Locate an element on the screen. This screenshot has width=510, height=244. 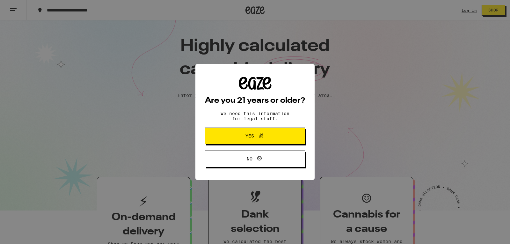
span: Yes is located at coordinates (249, 136).